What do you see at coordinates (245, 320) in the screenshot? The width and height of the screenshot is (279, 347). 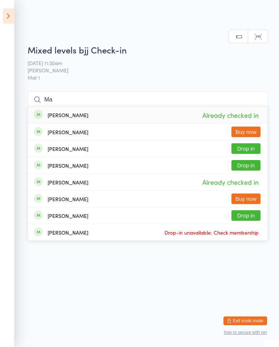 I see `button: Exit kiosk mode` at bounding box center [245, 320].